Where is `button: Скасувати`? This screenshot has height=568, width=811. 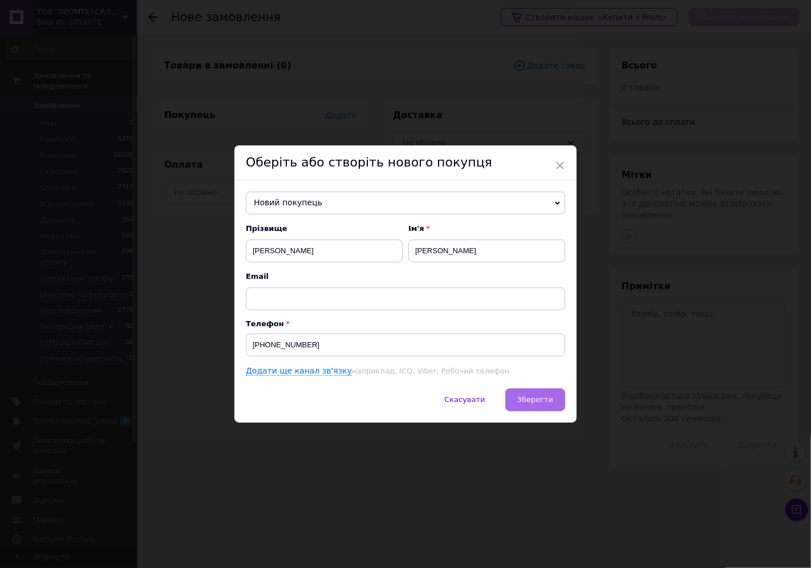
button: Скасувати is located at coordinates (464, 400).